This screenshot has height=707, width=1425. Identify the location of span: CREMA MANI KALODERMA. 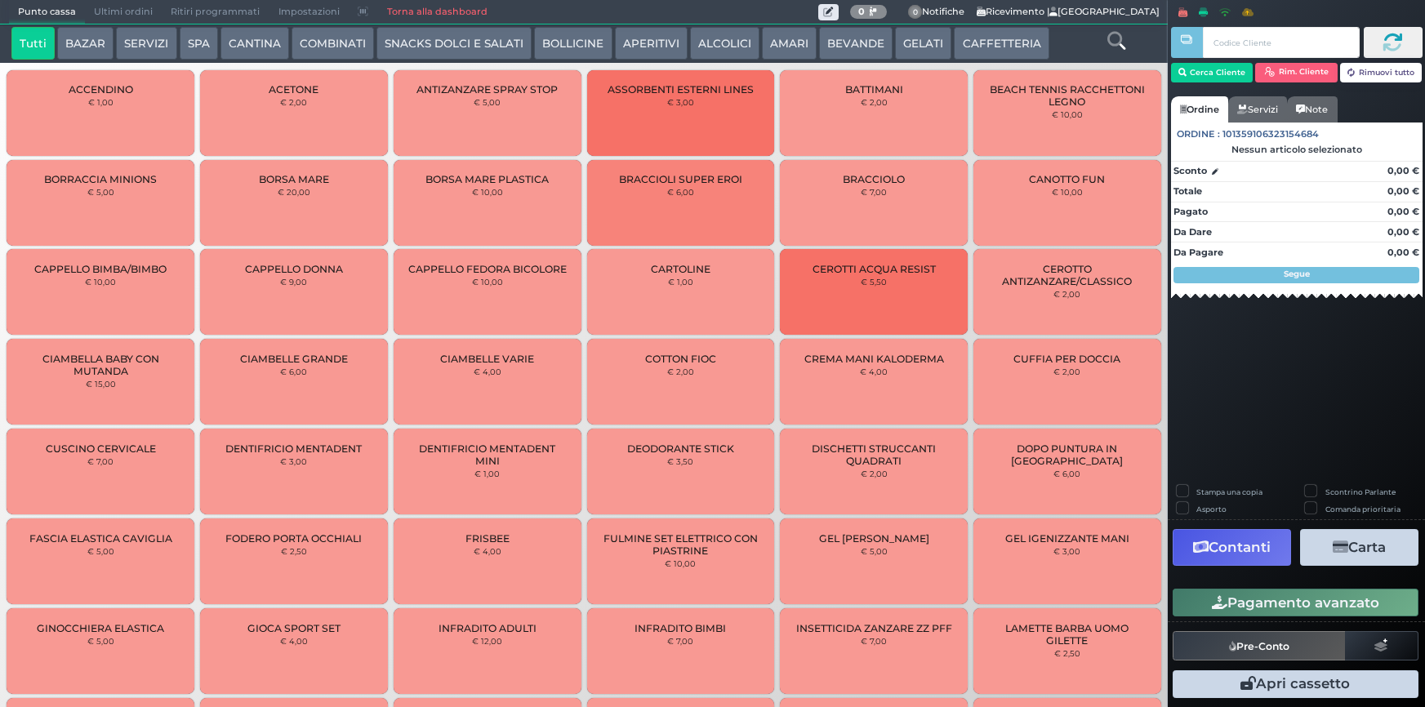
(874, 358).